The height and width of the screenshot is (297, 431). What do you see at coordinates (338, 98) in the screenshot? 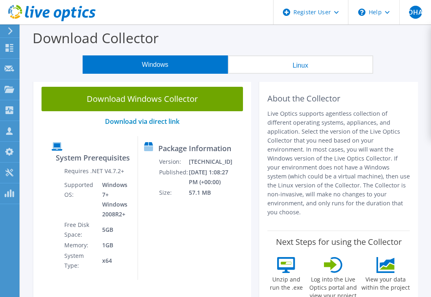
I see `h2: About the Collector` at bounding box center [338, 98].